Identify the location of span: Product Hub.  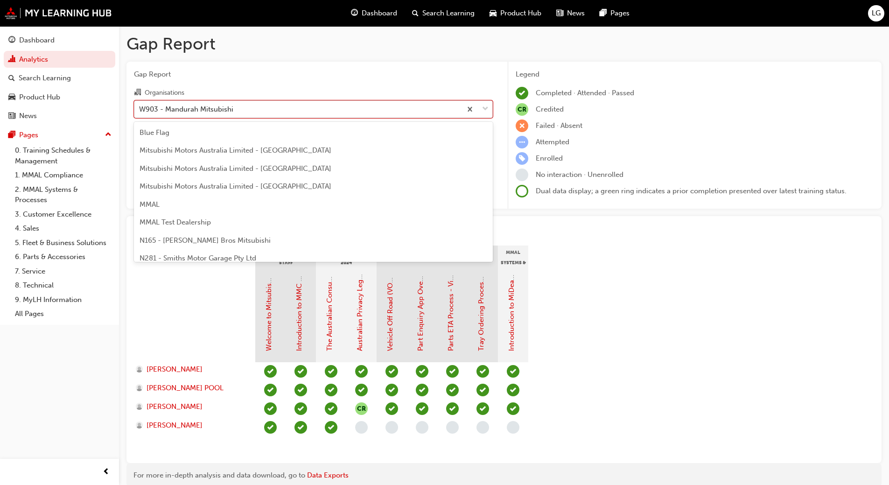
(521, 13).